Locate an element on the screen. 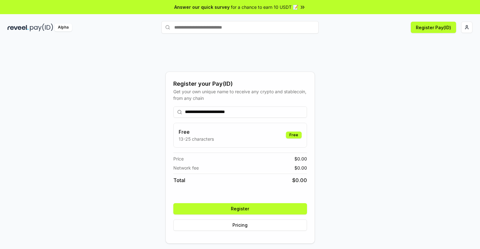  img: pay_id is located at coordinates (42, 27).